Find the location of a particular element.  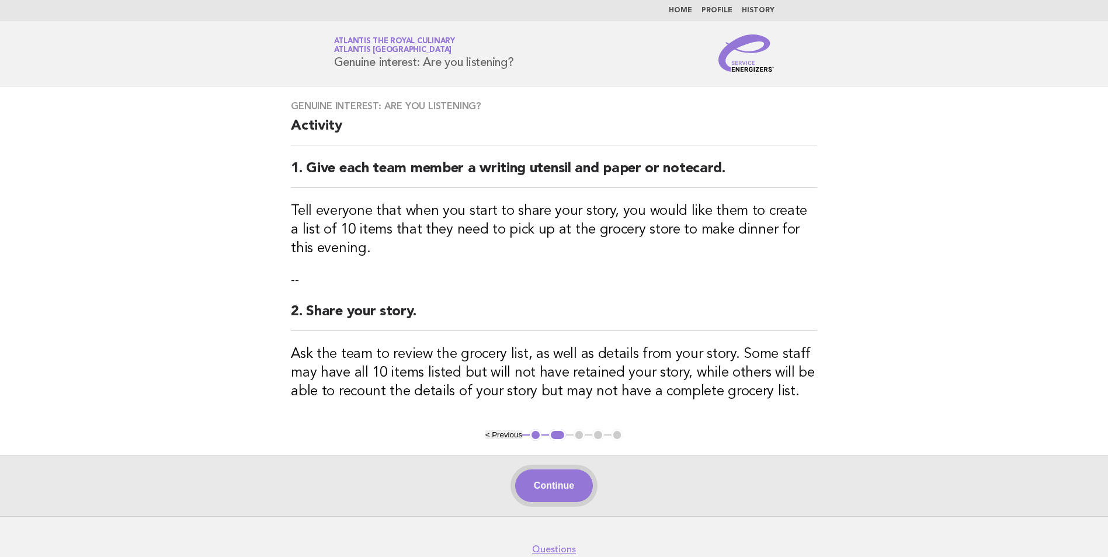

h2: Activity is located at coordinates (554, 131).